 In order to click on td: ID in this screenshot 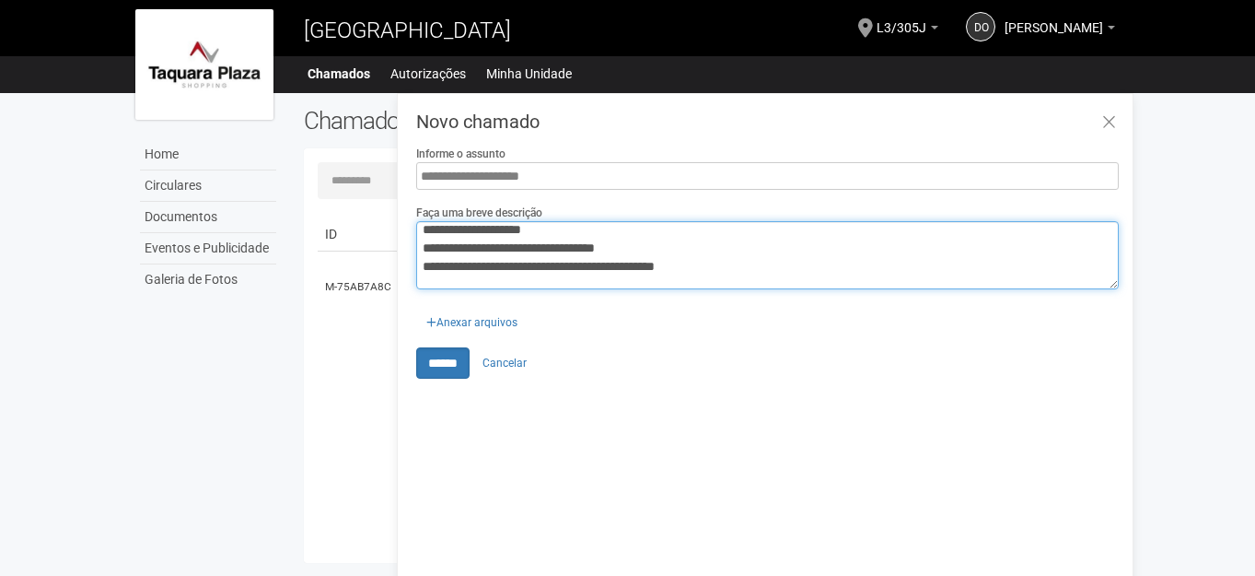, I will do `click(359, 234)`.